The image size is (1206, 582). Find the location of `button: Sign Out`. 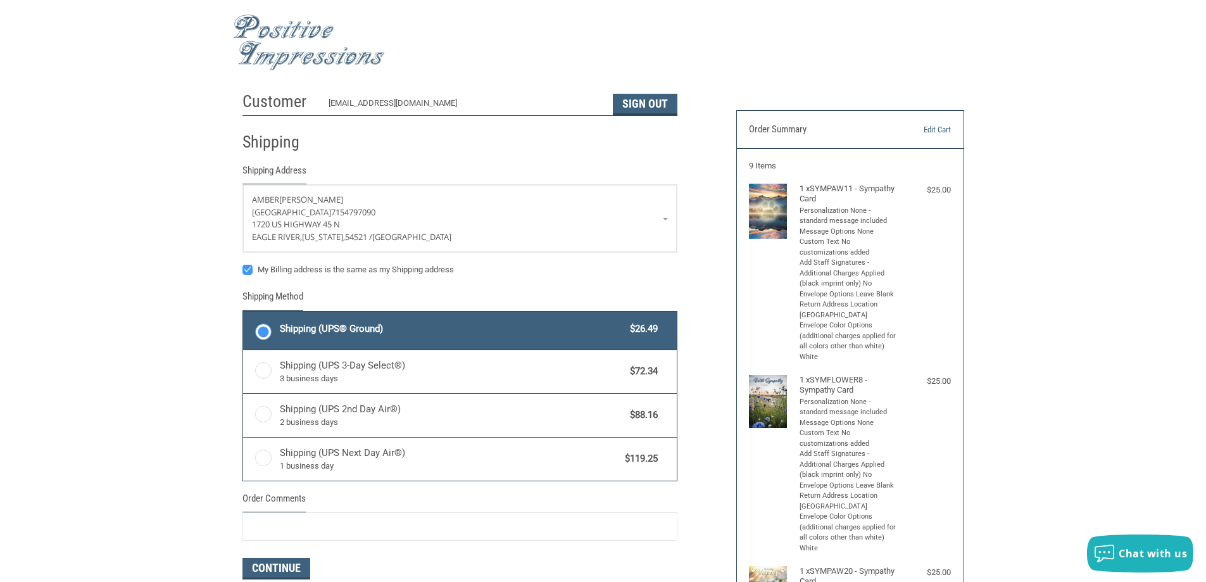

button: Sign Out is located at coordinates (645, 104).